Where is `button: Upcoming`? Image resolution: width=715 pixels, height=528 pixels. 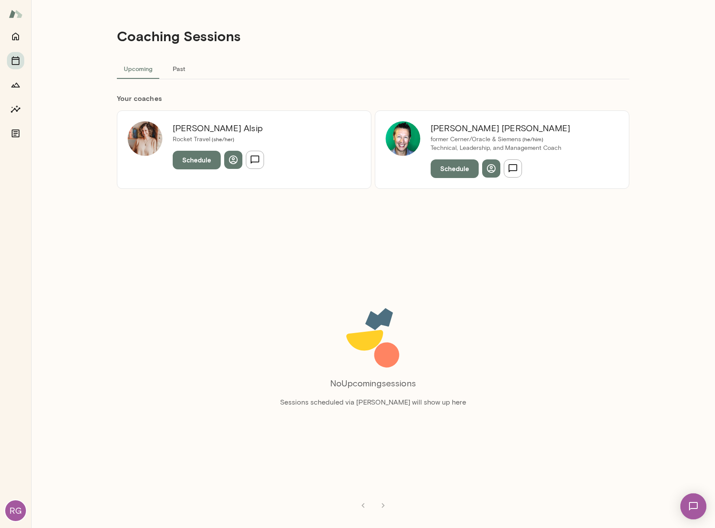 button: Upcoming is located at coordinates (138, 68).